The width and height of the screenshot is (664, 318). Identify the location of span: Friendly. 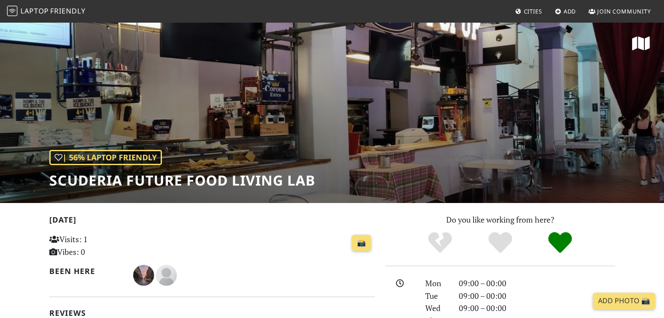
(68, 11).